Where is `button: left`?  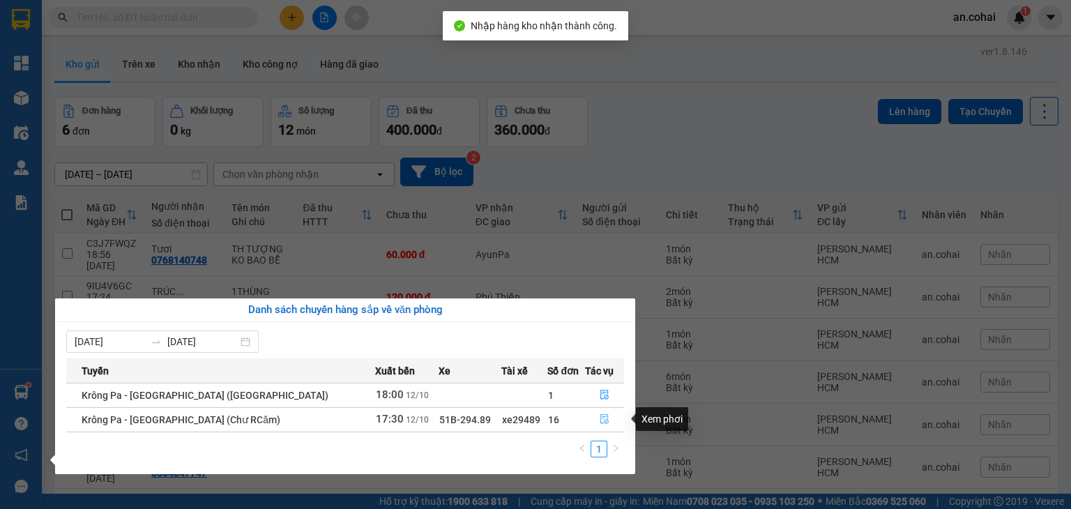 button: left is located at coordinates (582, 449).